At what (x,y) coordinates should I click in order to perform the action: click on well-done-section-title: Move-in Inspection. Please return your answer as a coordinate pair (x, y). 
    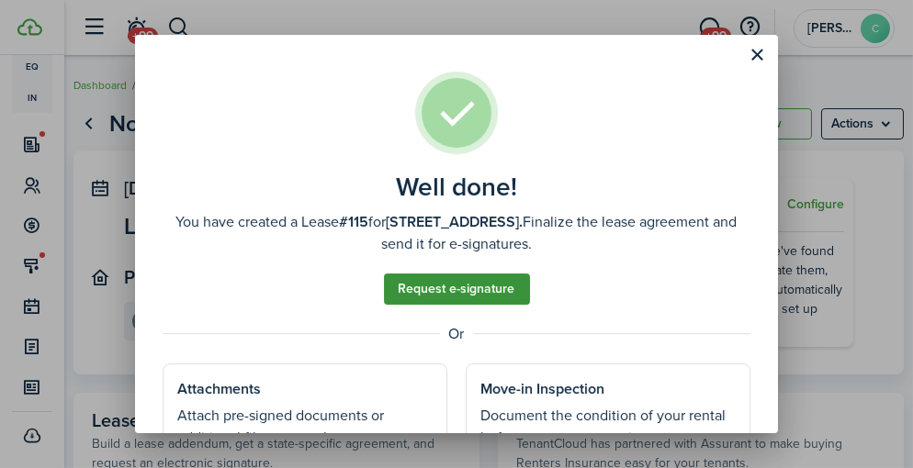
    Looking at the image, I should click on (542, 389).